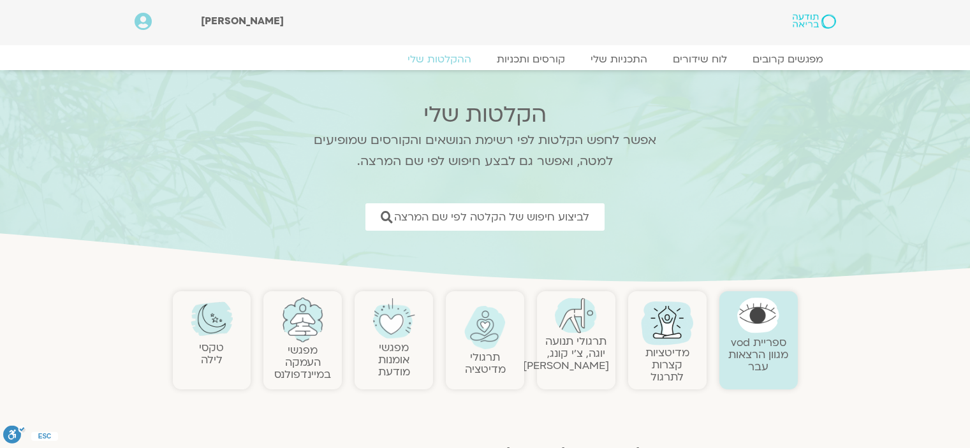 Image resolution: width=970 pixels, height=448 pixels. Describe the element at coordinates (492, 217) in the screenshot. I see `span: לביצוע חיפוש של הקלטה לפי שם המרצה` at that location.